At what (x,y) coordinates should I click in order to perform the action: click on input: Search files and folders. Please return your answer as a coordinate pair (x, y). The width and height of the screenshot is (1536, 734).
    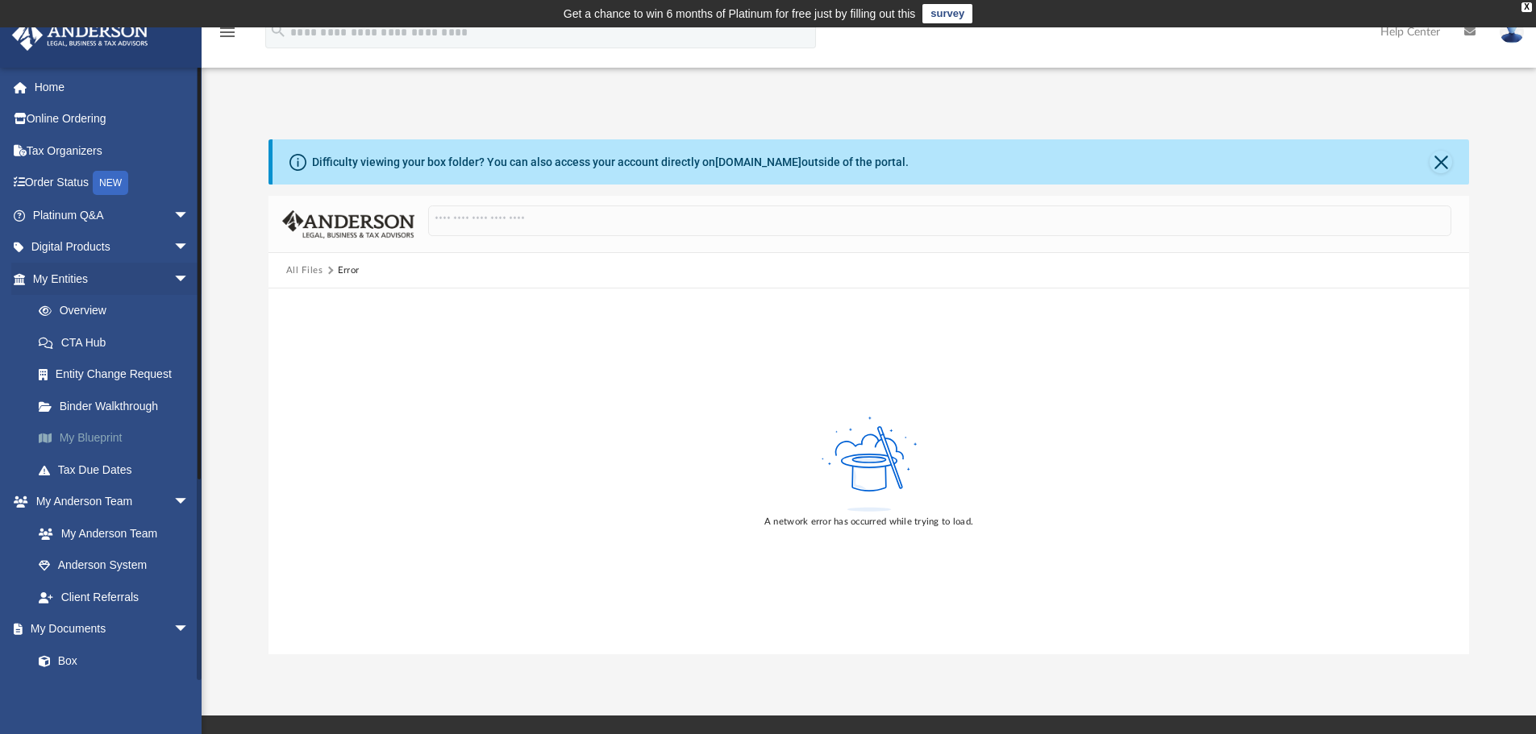
    Looking at the image, I should click on (939, 221).